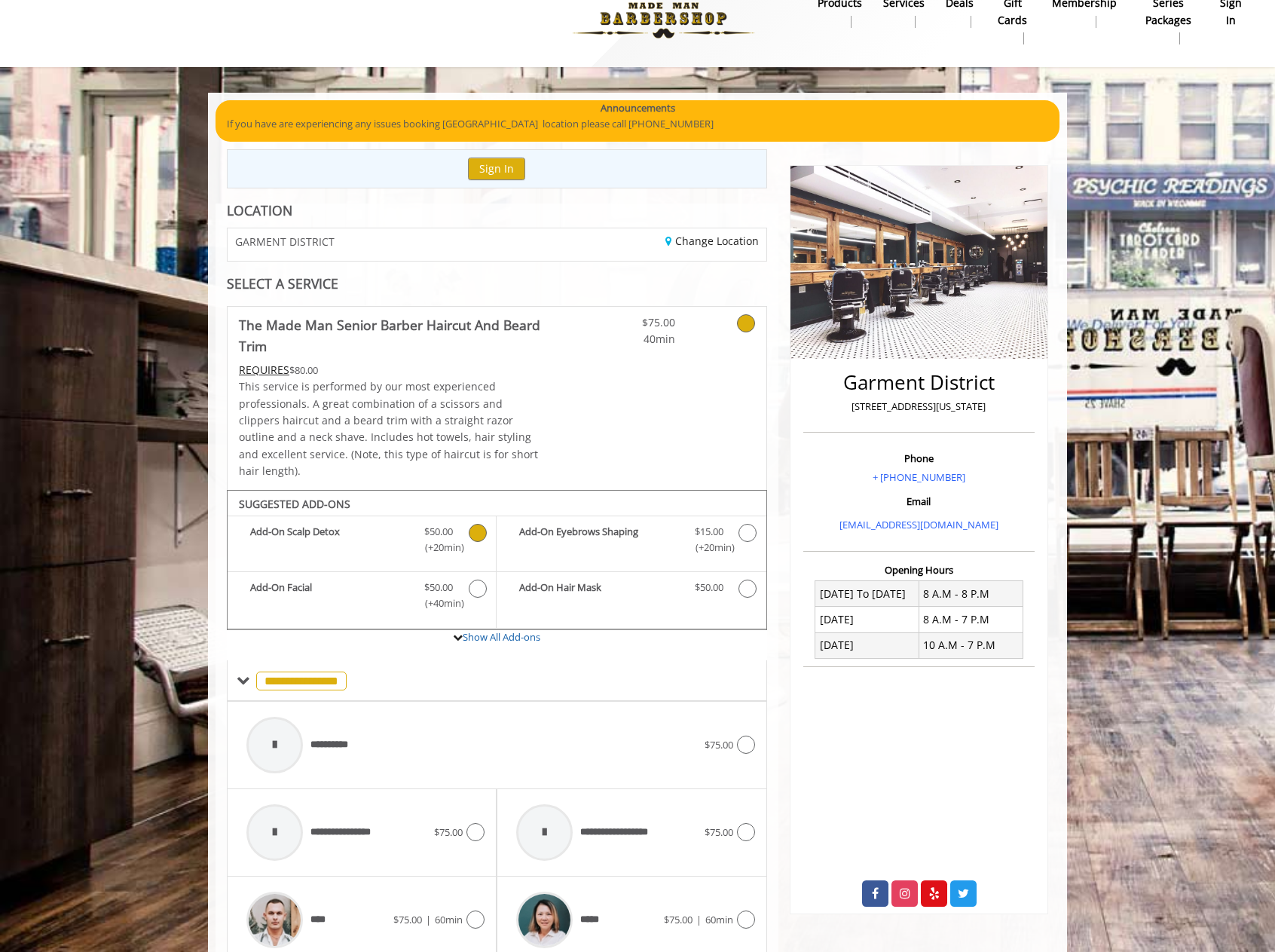 This screenshot has height=952, width=1275. What do you see at coordinates (294, 503) in the screenshot?
I see `b: SUGGESTED ADD-ONS` at bounding box center [294, 503].